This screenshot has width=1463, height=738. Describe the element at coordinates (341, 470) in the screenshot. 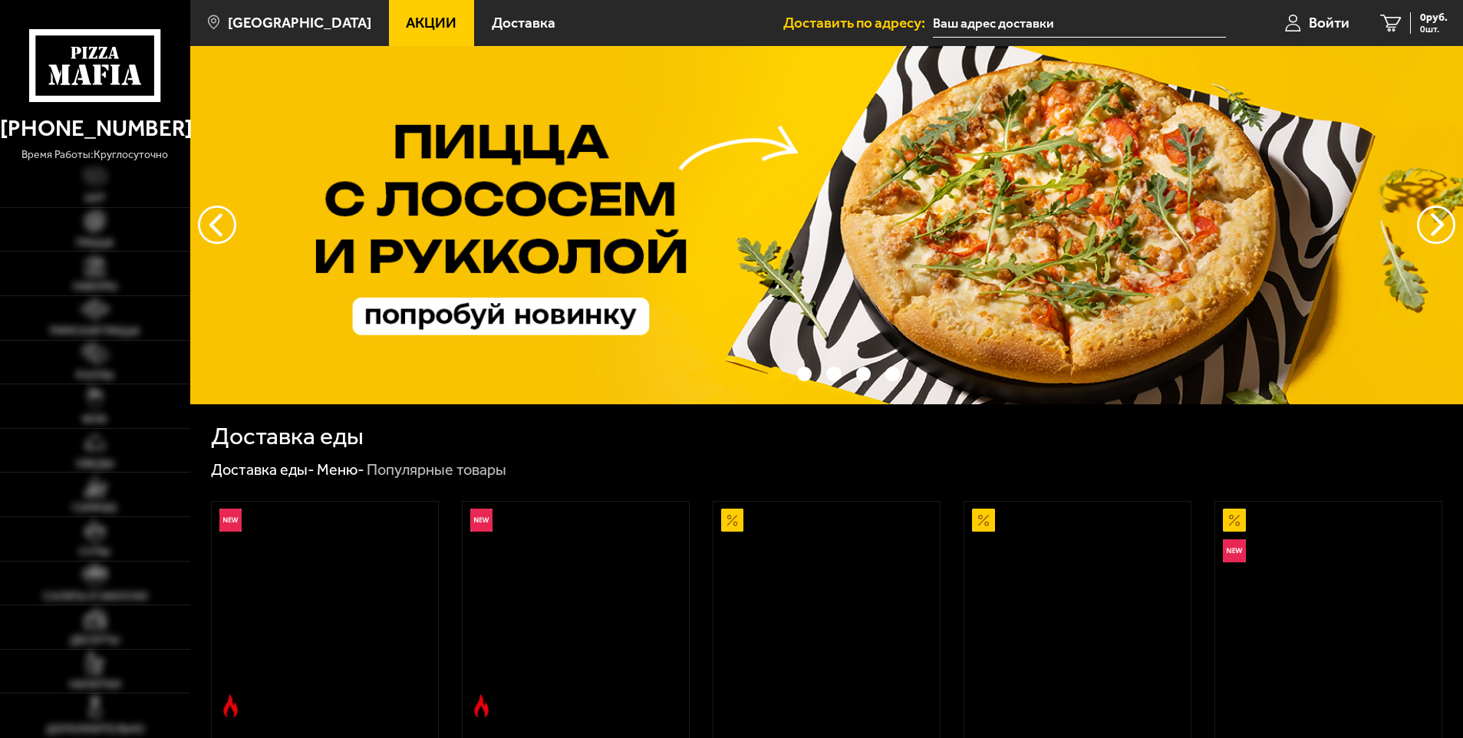

I see `a: Меню-` at that location.